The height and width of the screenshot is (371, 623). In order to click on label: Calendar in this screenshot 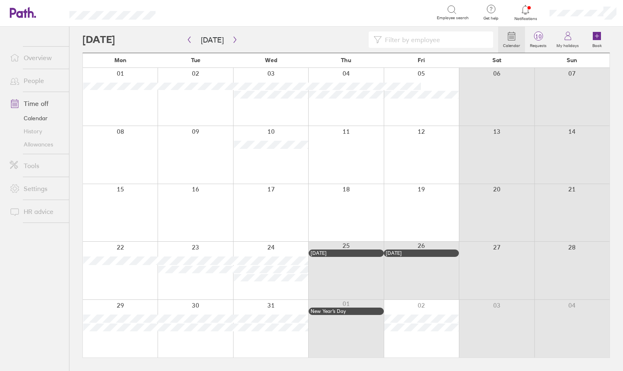, I will do `click(512, 45)`.